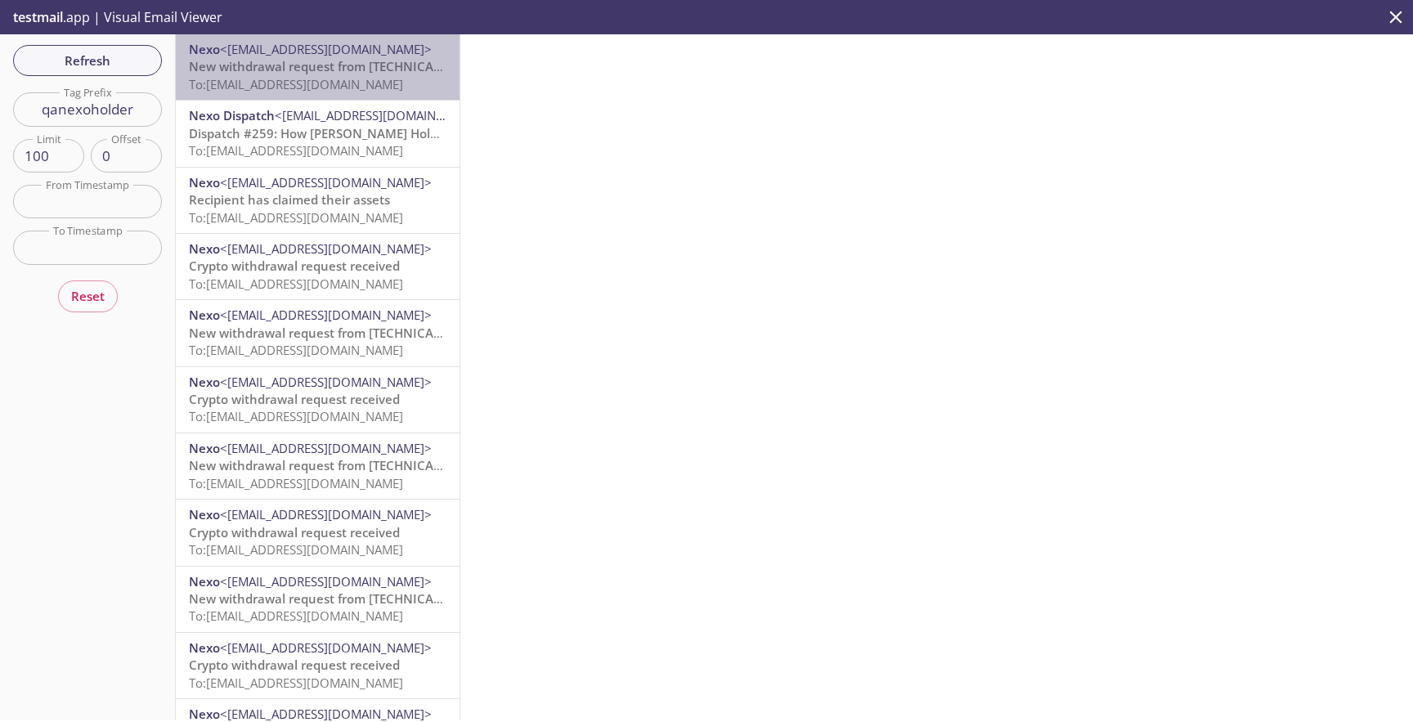 Image resolution: width=1413 pixels, height=722 pixels. What do you see at coordinates (88, 61) in the screenshot?
I see `button: Refresh` at bounding box center [88, 61].